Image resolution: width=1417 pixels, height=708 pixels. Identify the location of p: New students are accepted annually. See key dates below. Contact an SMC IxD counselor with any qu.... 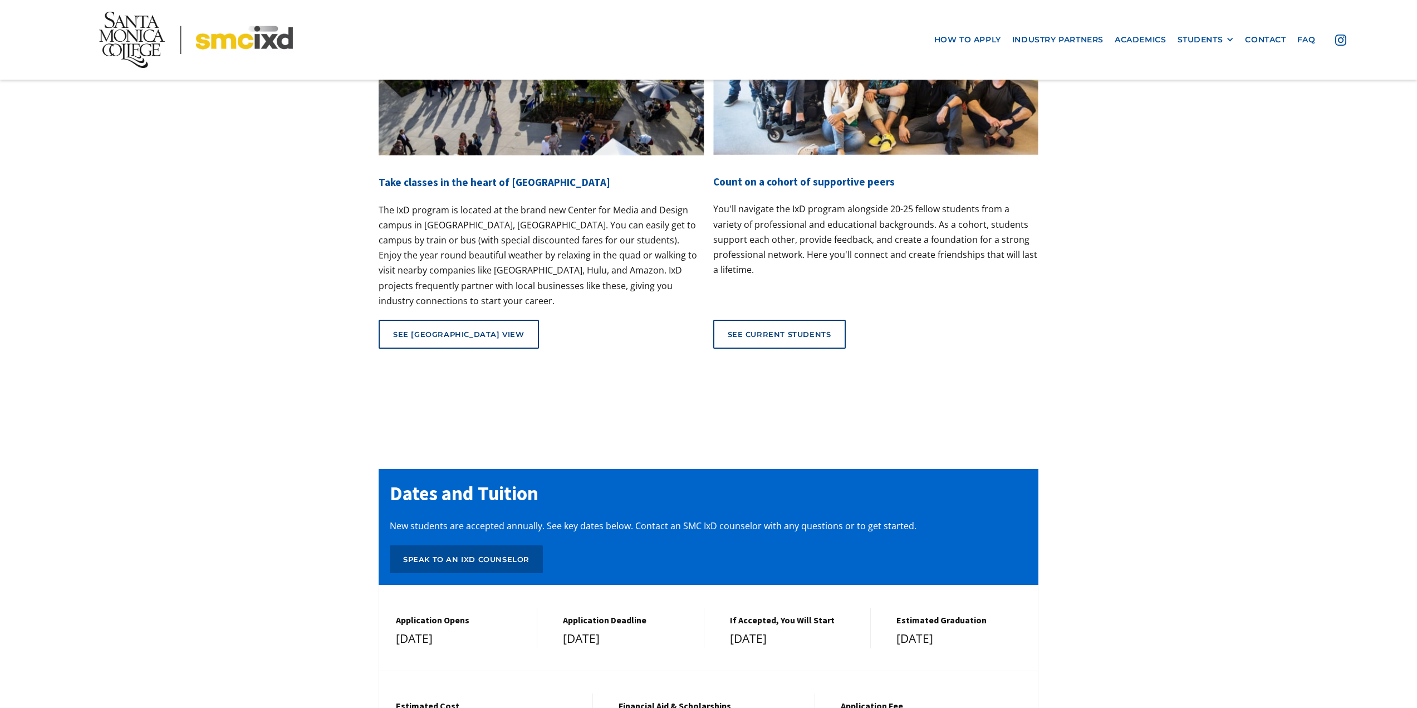
(708, 526).